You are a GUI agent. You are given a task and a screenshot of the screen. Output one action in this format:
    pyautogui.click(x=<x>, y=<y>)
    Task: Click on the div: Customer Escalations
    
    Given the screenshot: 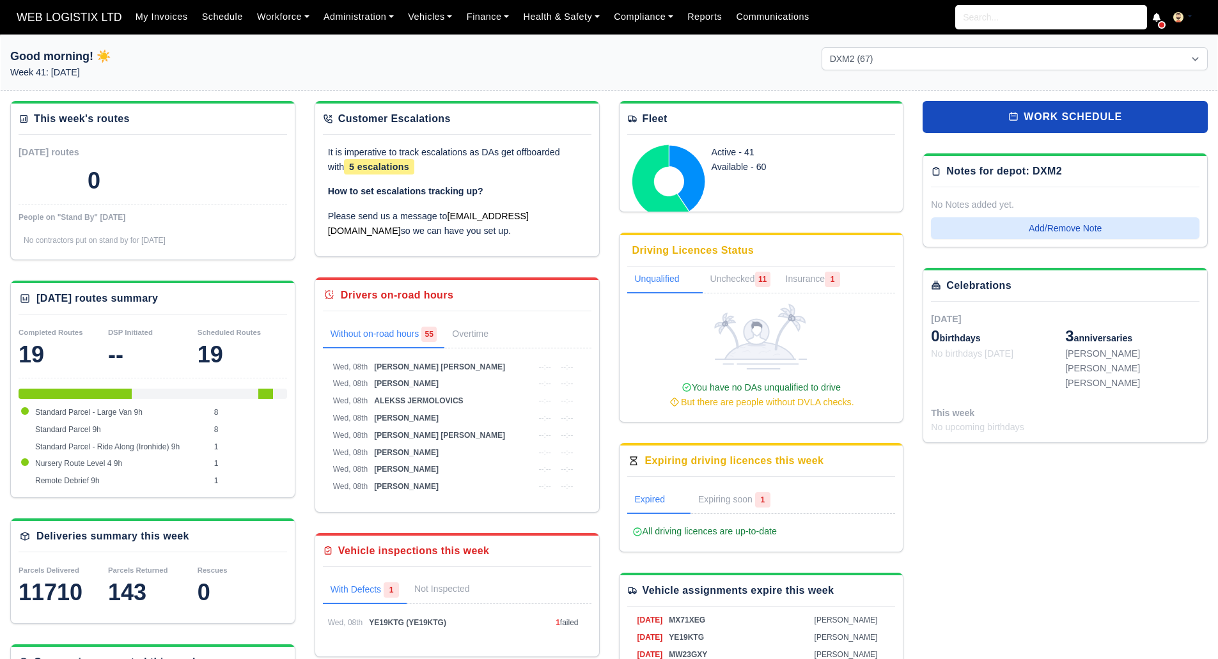 What is the action you would take?
    pyautogui.click(x=394, y=119)
    